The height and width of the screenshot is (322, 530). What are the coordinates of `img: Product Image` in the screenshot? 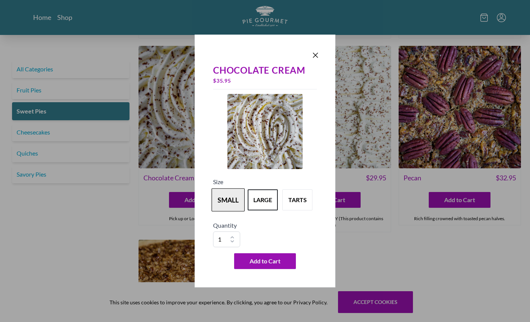 It's located at (265, 132).